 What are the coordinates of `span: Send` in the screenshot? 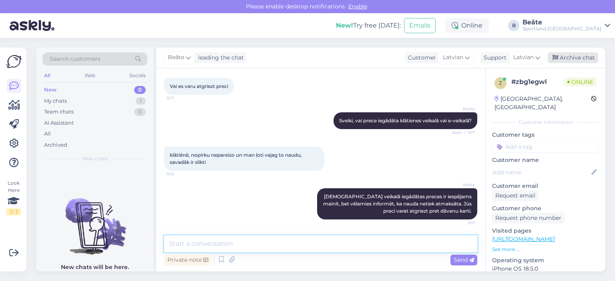 It's located at (464, 260).